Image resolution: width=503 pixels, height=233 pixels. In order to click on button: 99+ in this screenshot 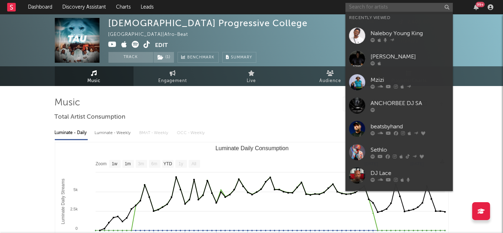, I will do `click(476, 7)`.